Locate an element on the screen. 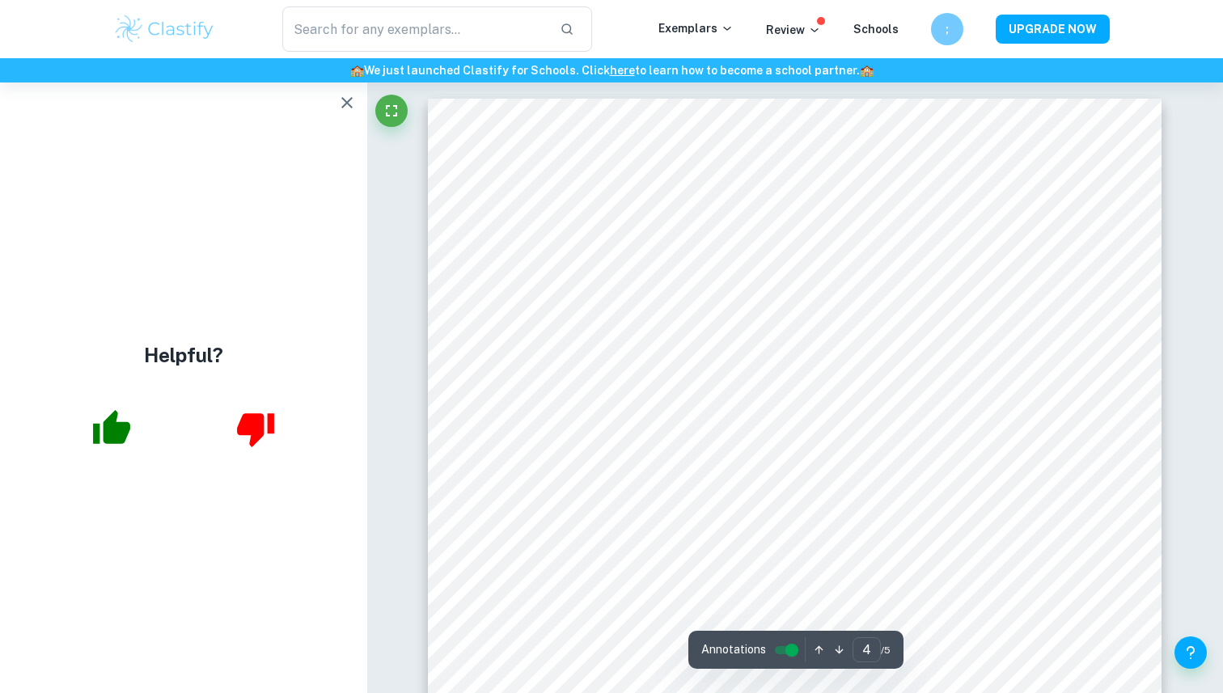  h6: We just launched Clastify for Schools. Click to learn how to become a school partner. is located at coordinates (612, 70).